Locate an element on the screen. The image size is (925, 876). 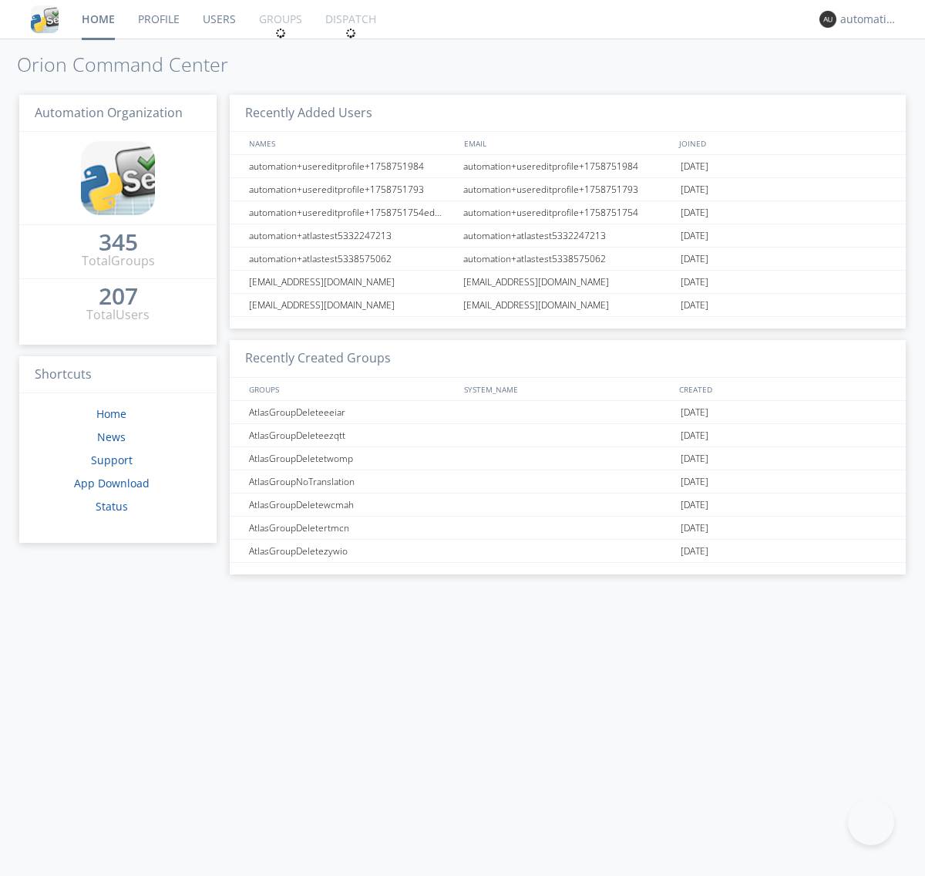
a: News is located at coordinates (111, 436).